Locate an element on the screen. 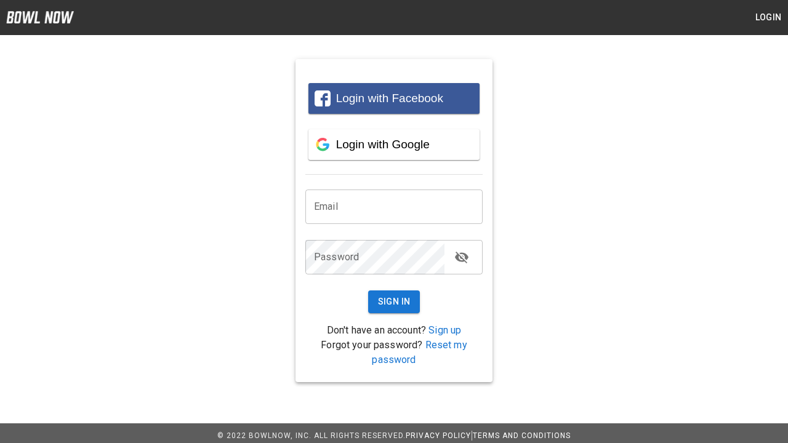  button: Login with Google is located at coordinates (394, 145).